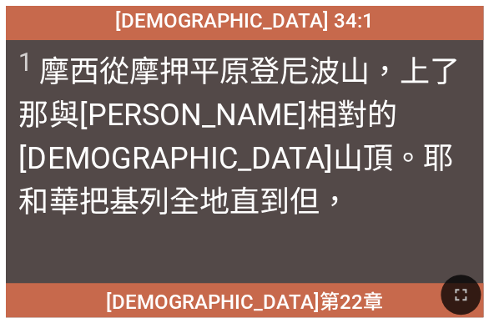 Image resolution: width=489 pixels, height=323 pixels. Describe the element at coordinates (244, 134) in the screenshot. I see `span: 摩西` at that location.